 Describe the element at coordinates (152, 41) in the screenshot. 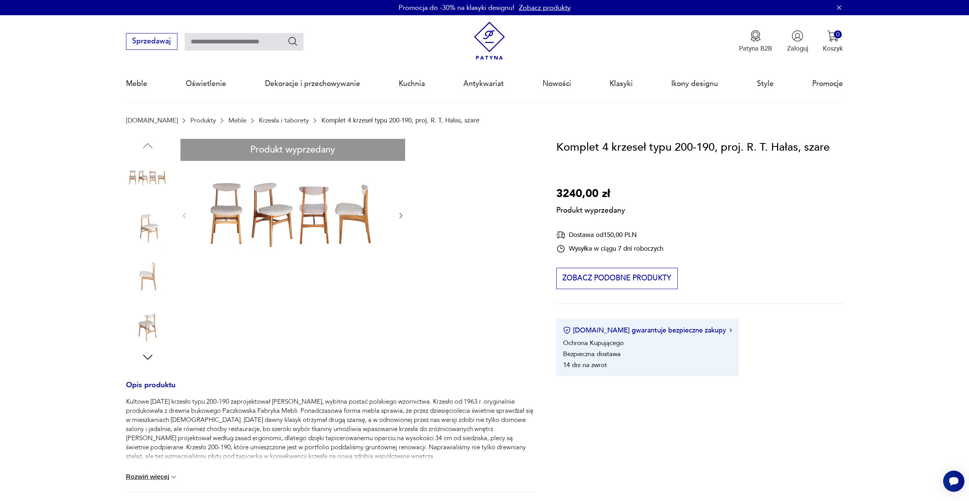

I see `button: Sprzedawaj` at that location.